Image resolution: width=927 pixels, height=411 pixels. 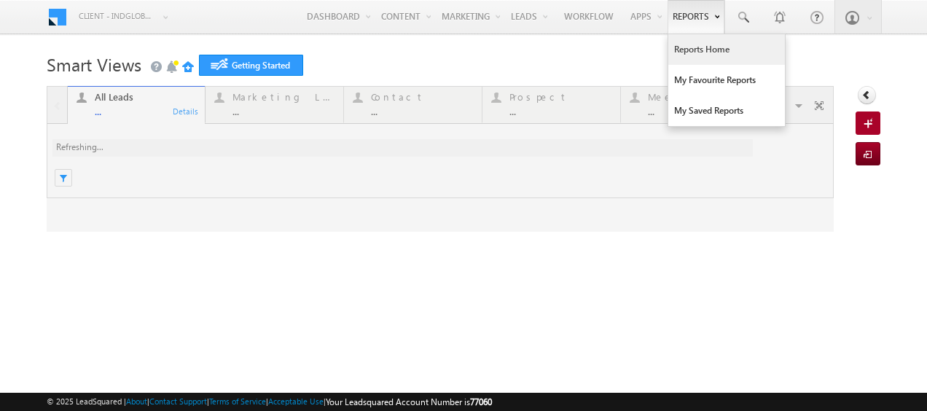 I want to click on a: My Favourite Reports, so click(x=726, y=80).